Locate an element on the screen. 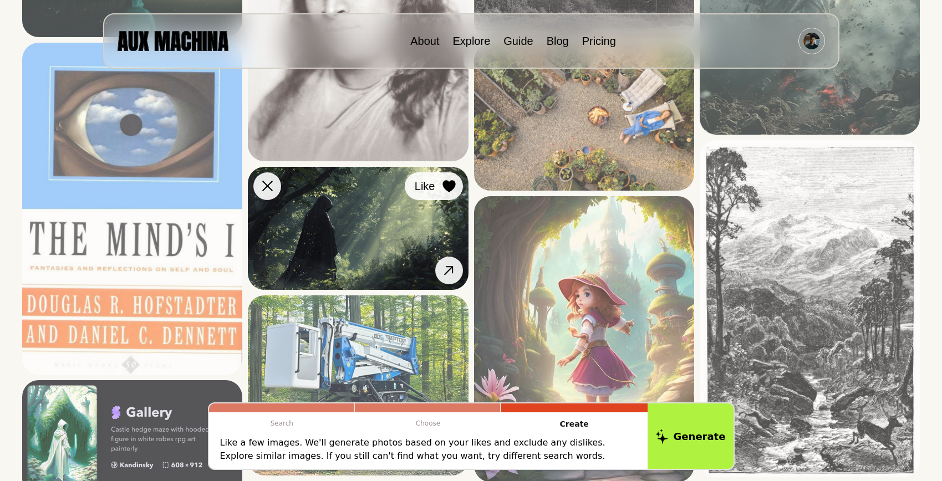  a: About is located at coordinates (425, 41).